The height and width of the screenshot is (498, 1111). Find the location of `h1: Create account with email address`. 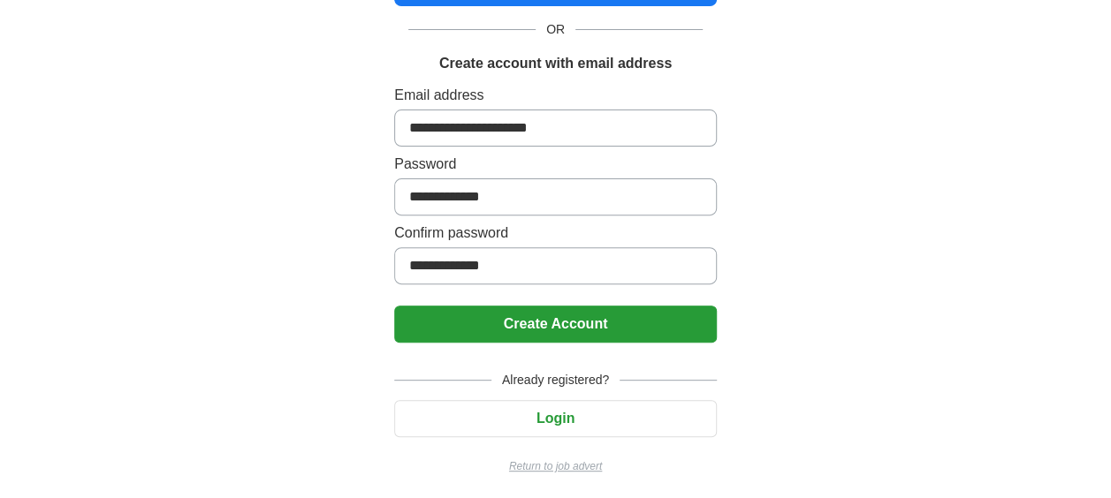

h1: Create account with email address is located at coordinates (555, 64).